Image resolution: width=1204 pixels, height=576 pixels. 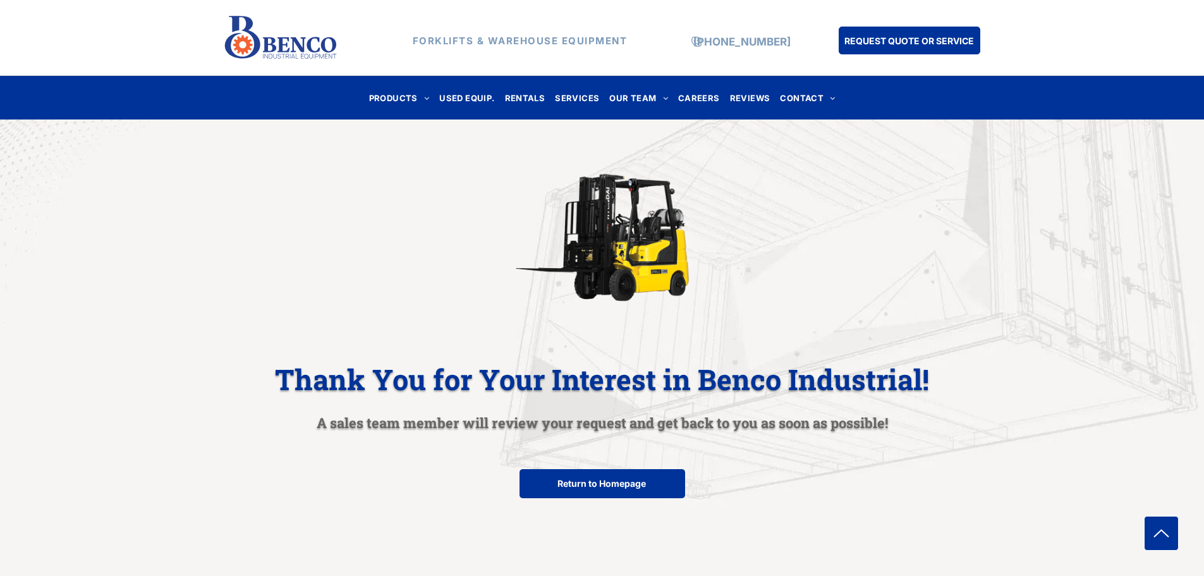 What do you see at coordinates (909, 40) in the screenshot?
I see `a: REQUEST QUOTE OR SERVICE` at bounding box center [909, 40].